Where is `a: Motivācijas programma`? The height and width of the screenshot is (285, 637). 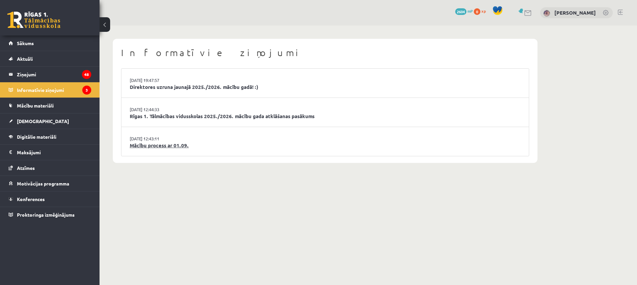
a: Motivācijas programma is located at coordinates (50, 183).